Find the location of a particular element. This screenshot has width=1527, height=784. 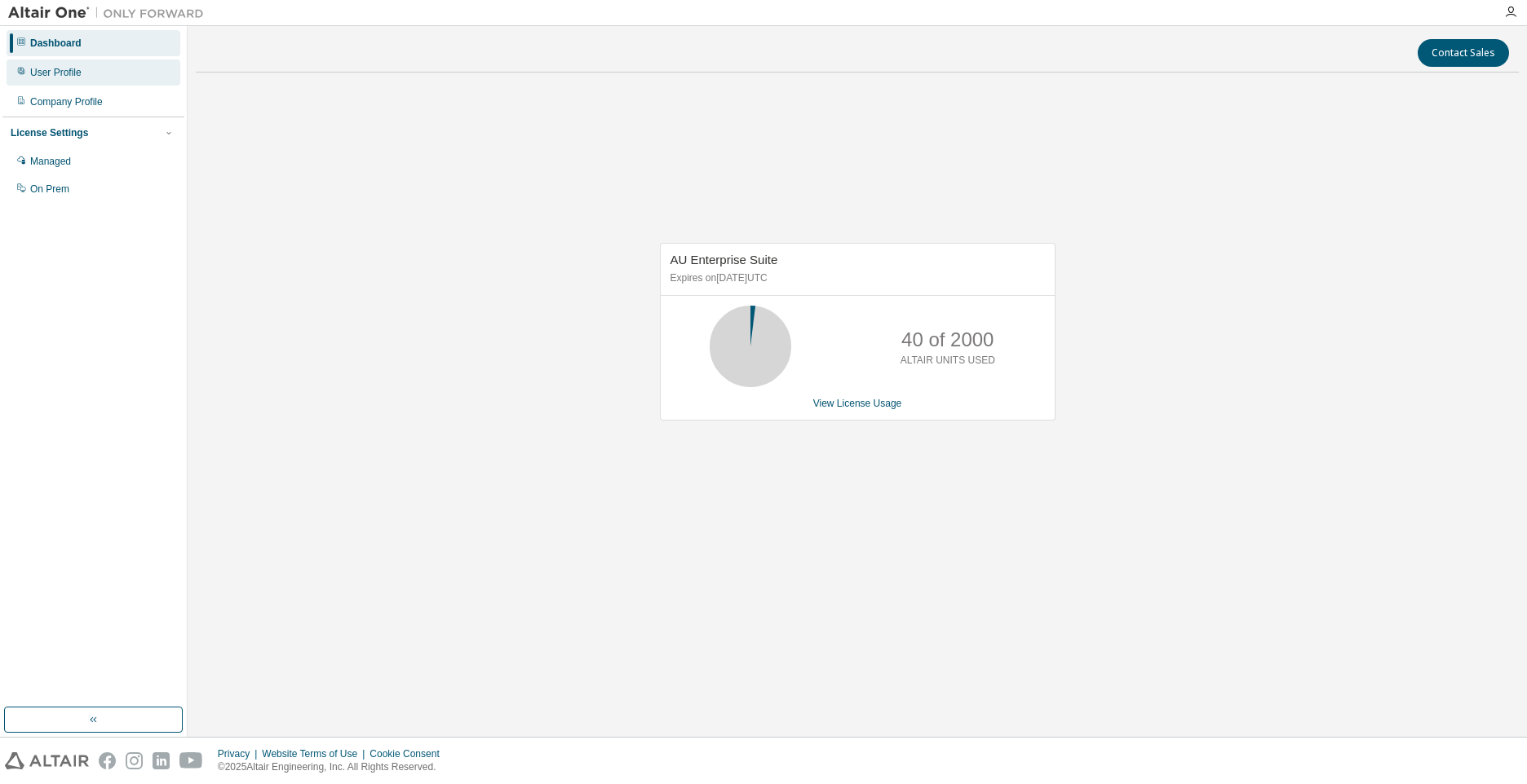

div: Dashboard is located at coordinates (56, 43).